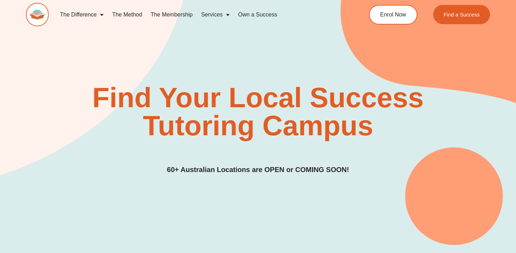  I want to click on a: Services, so click(215, 15).